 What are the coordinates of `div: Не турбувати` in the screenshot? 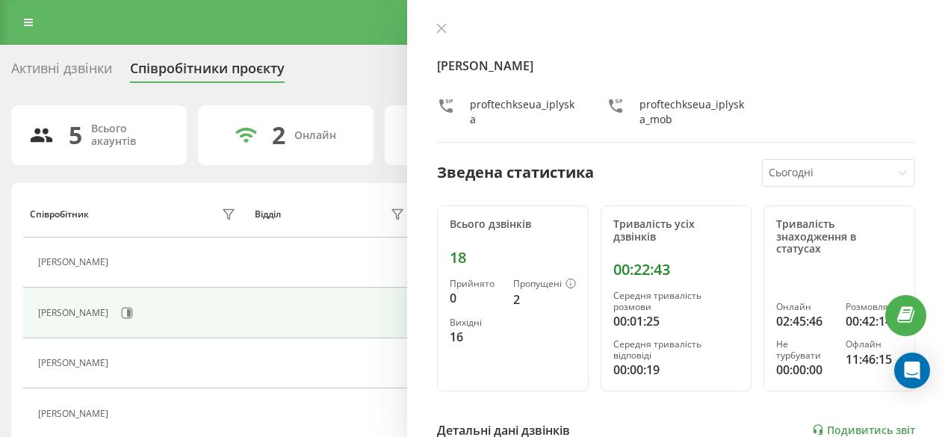 It's located at (804, 350).